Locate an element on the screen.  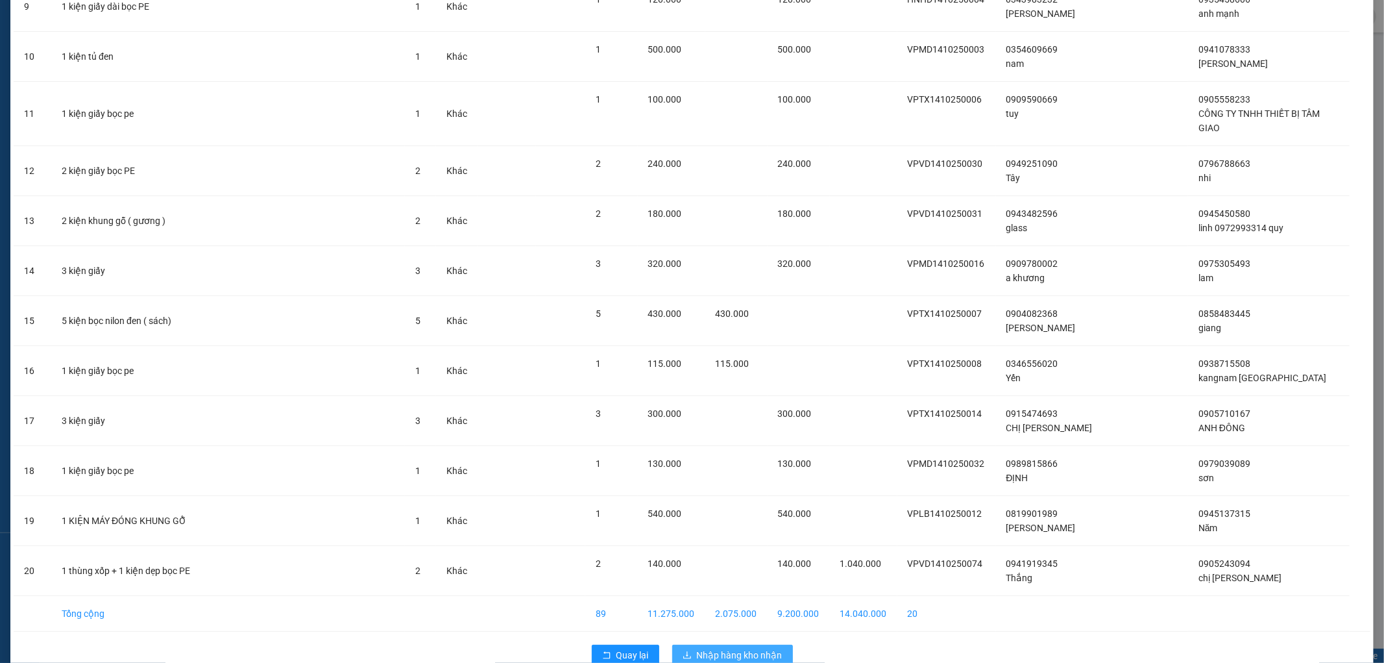
span: 100.000 is located at coordinates (665, 99).